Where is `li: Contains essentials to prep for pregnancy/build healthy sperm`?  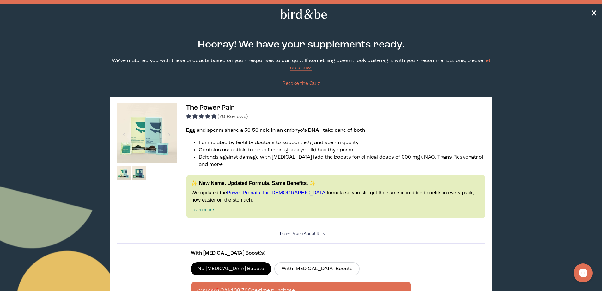 li: Contains essentials to prep for pregnancy/build healthy sperm is located at coordinates (342, 150).